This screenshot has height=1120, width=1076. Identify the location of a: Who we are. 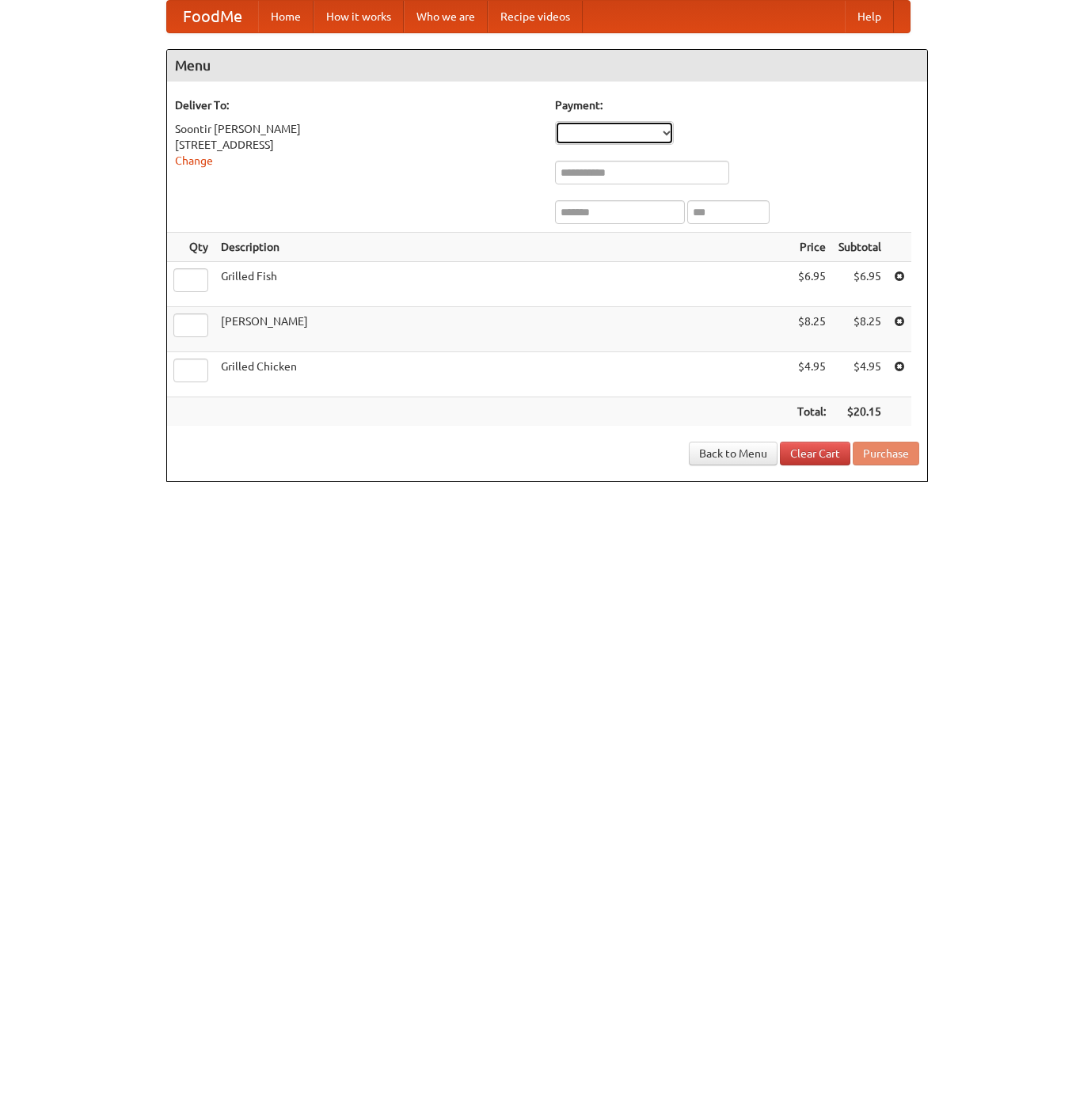
(445, 17).